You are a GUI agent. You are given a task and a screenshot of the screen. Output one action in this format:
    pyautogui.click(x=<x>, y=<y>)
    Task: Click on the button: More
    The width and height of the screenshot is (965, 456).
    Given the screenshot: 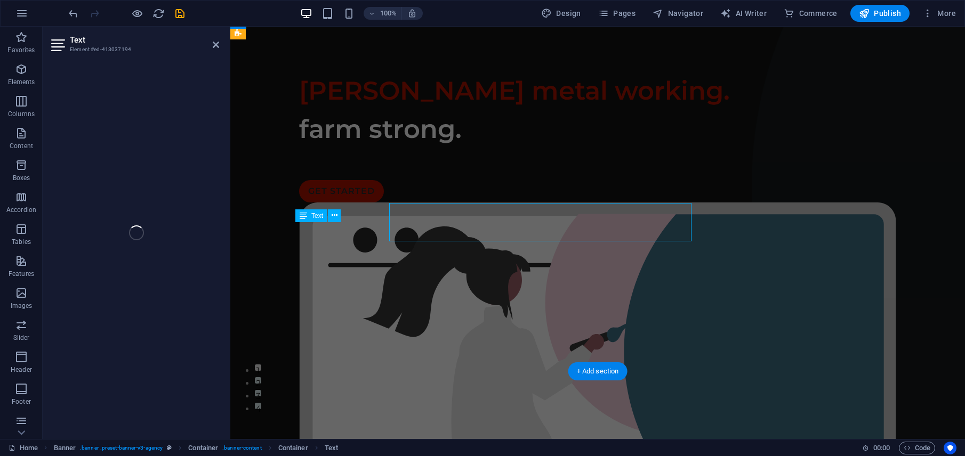 What is the action you would take?
    pyautogui.click(x=938, y=13)
    